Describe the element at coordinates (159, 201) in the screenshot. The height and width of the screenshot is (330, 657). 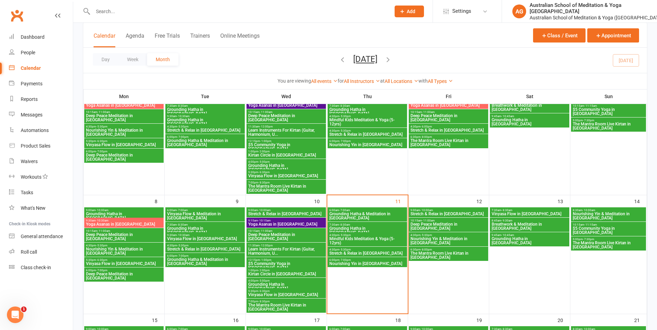
I see `div: 8` at that location.